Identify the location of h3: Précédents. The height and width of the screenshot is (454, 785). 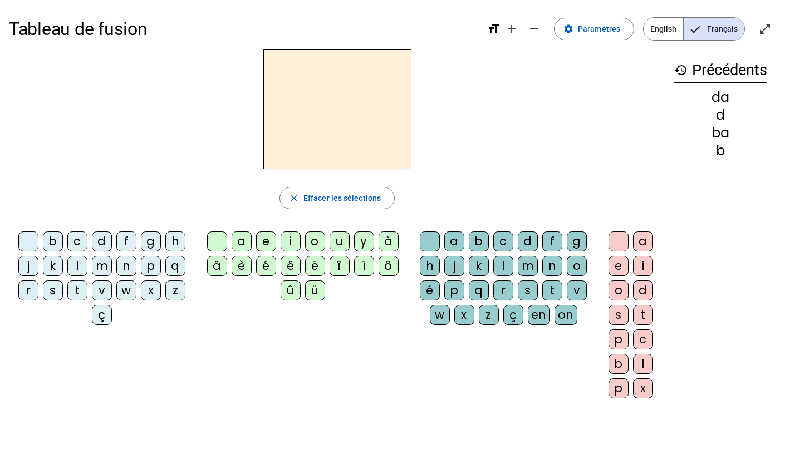
(721, 70).